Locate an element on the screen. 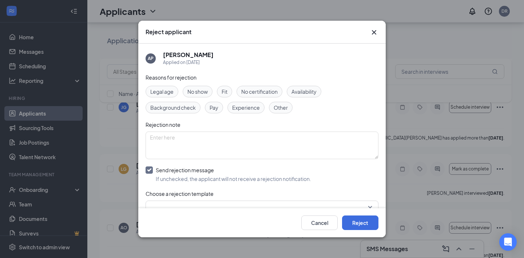 The height and width of the screenshot is (258, 524). span: Fit is located at coordinates (224, 92).